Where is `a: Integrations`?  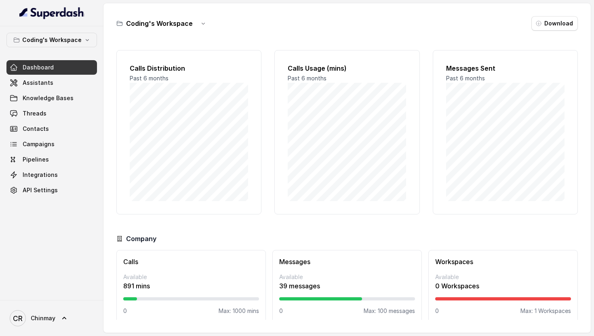
a: Integrations is located at coordinates (52, 175).